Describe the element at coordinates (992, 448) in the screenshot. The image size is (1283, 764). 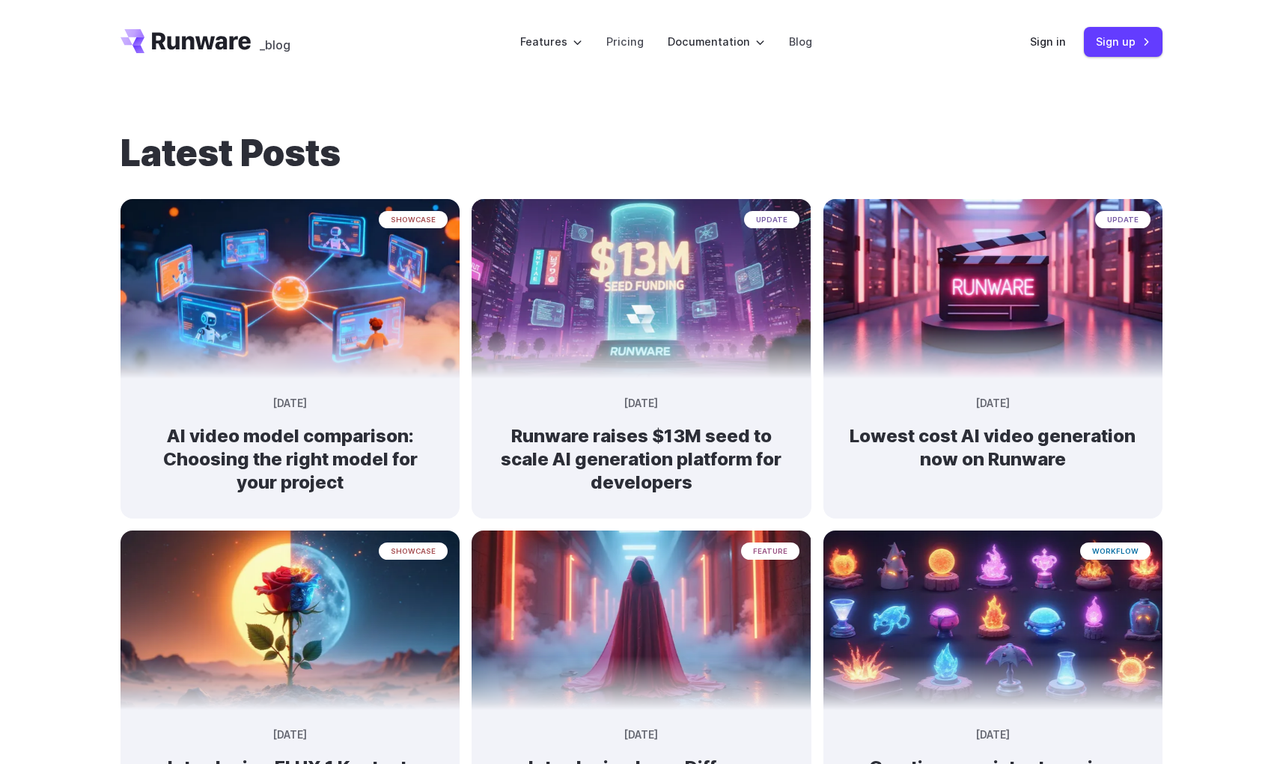
I see `h2: Lowest cost AI video generation now on Runware` at that location.